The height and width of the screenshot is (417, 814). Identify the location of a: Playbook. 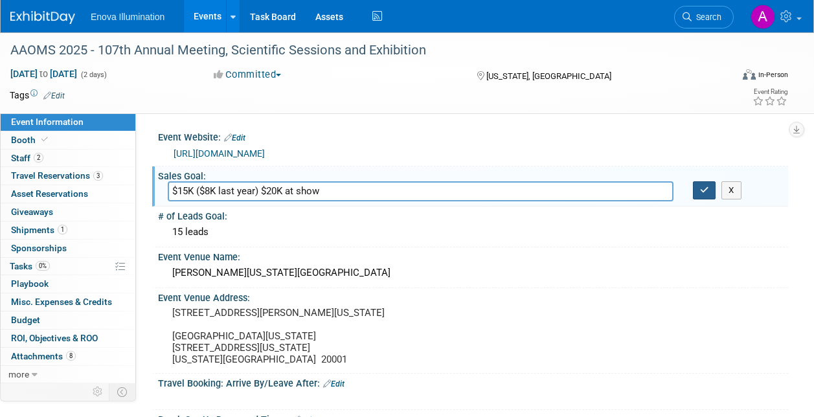
(68, 284).